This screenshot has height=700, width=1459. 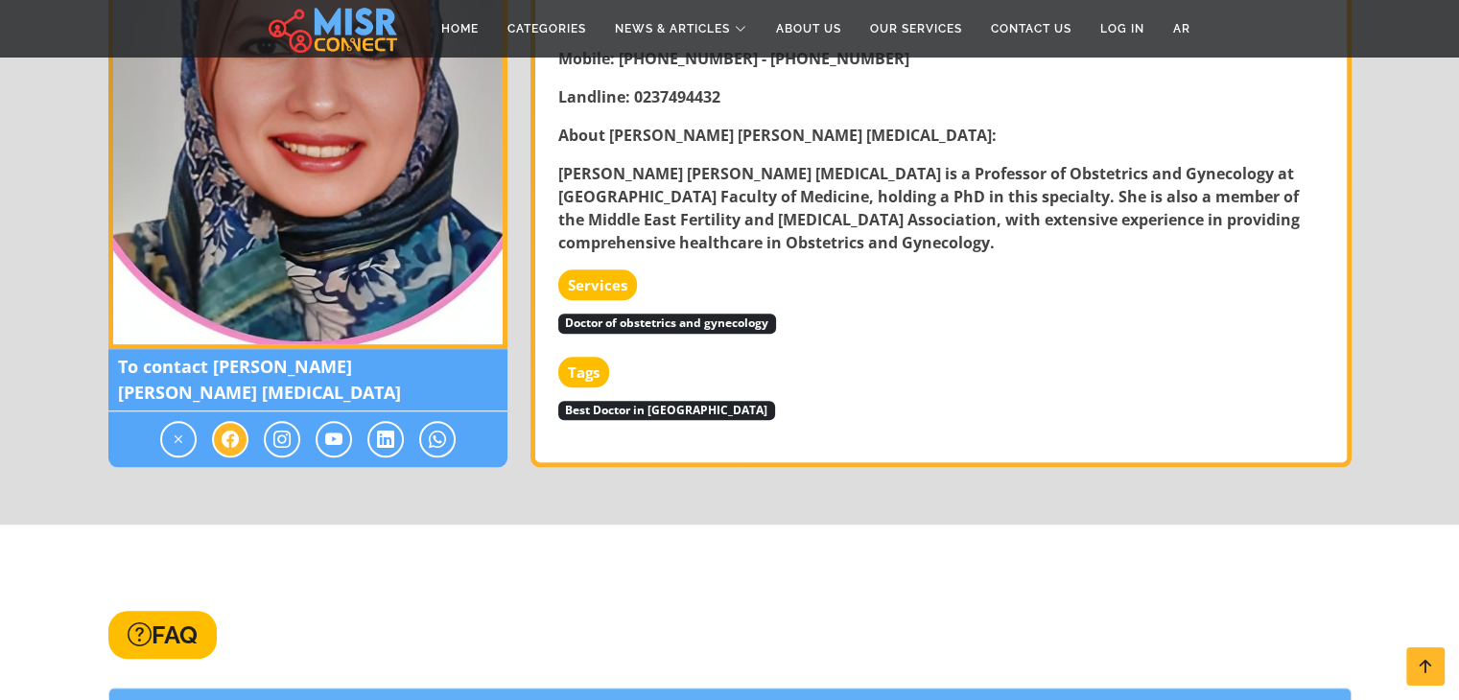 What do you see at coordinates (1031, 29) in the screenshot?
I see `a: Contact Us` at bounding box center [1031, 29].